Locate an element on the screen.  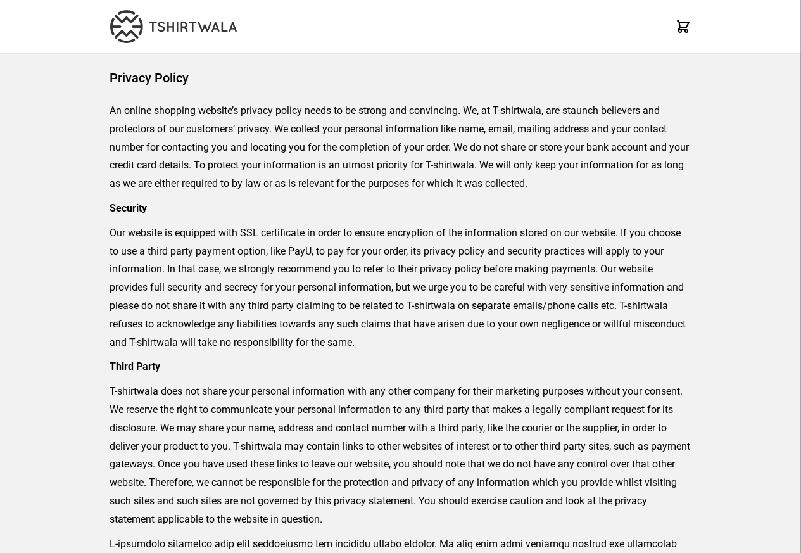
h1: Privacy Policy is located at coordinates (400, 78).